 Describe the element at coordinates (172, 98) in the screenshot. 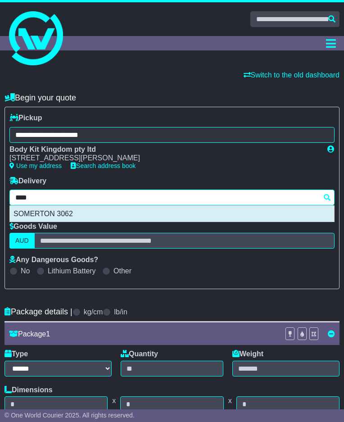

I see `h4: Begin your quote` at that location.